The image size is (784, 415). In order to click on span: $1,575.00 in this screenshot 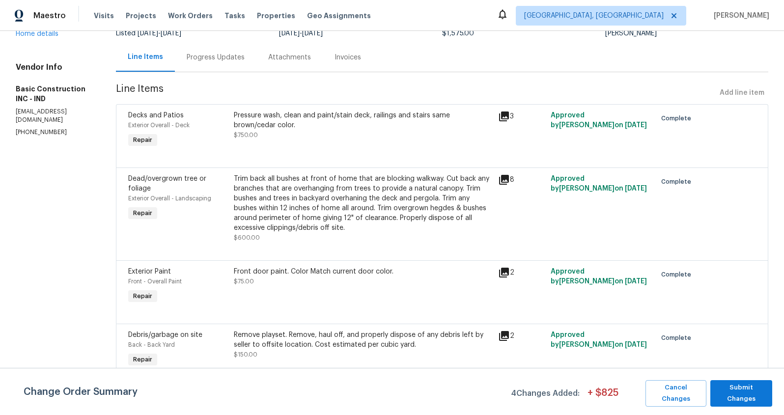, I will do `click(458, 33)`.